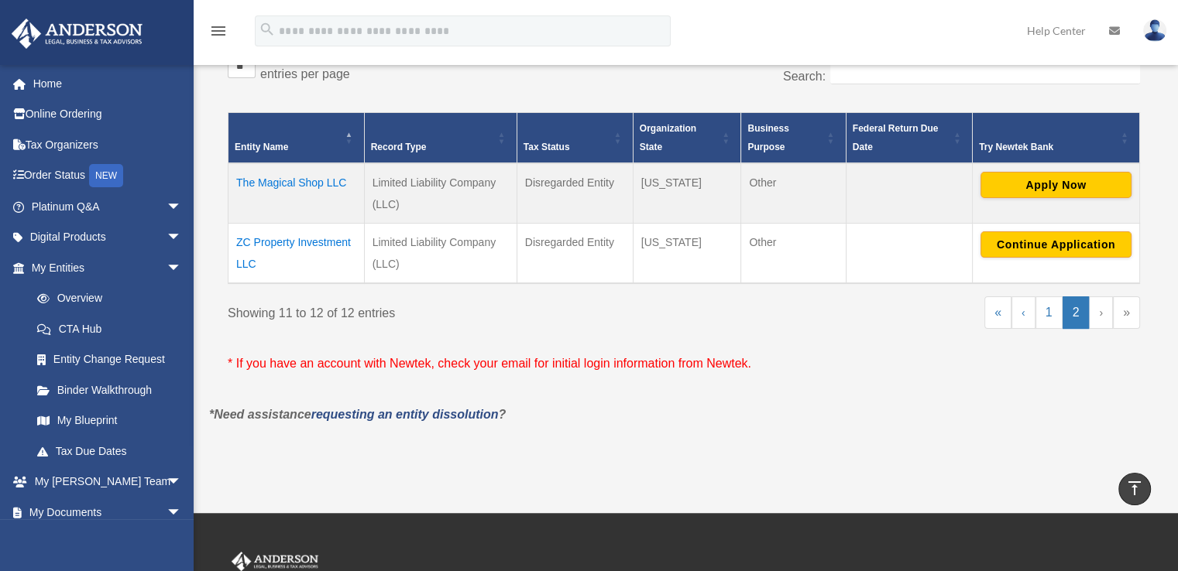  What do you see at coordinates (106, 176) in the screenshot?
I see `div: NEW` at bounding box center [106, 176].